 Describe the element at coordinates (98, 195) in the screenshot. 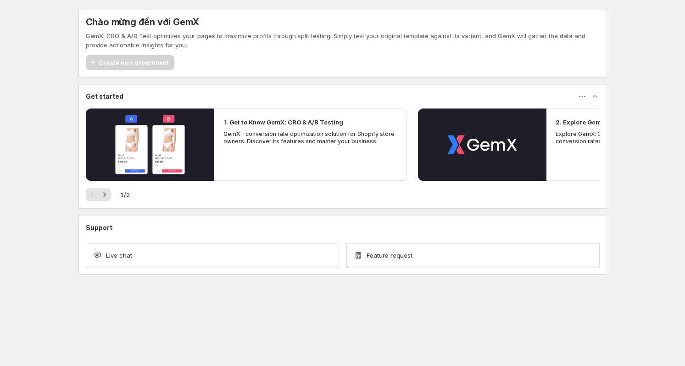

I see `nav: Phân trang` at that location.